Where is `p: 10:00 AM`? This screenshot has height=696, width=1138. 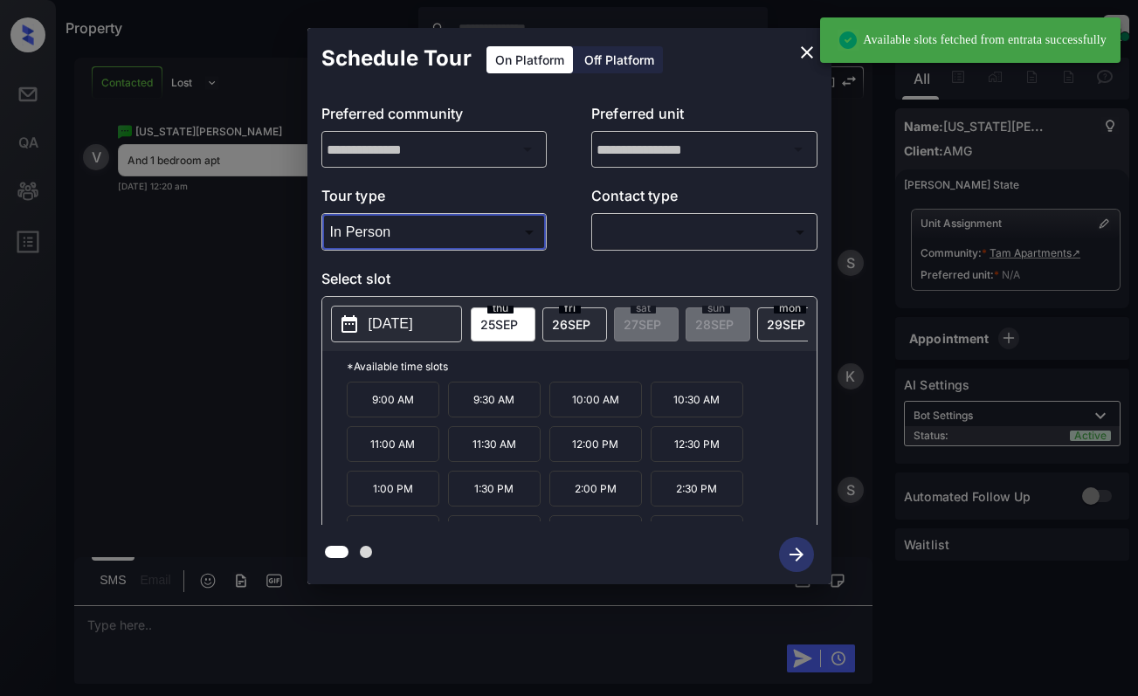 p: 10:00 AM is located at coordinates (595, 399).